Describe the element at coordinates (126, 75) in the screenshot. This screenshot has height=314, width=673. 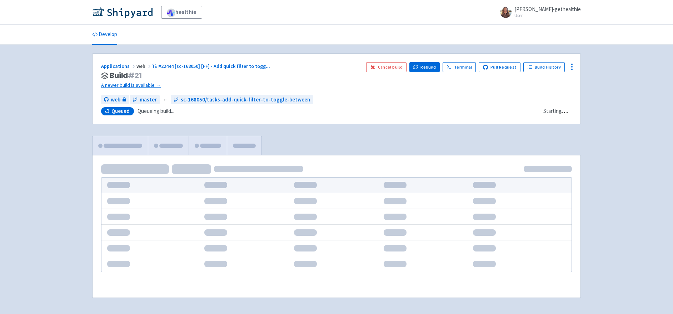
I see `span: Build` at that location.